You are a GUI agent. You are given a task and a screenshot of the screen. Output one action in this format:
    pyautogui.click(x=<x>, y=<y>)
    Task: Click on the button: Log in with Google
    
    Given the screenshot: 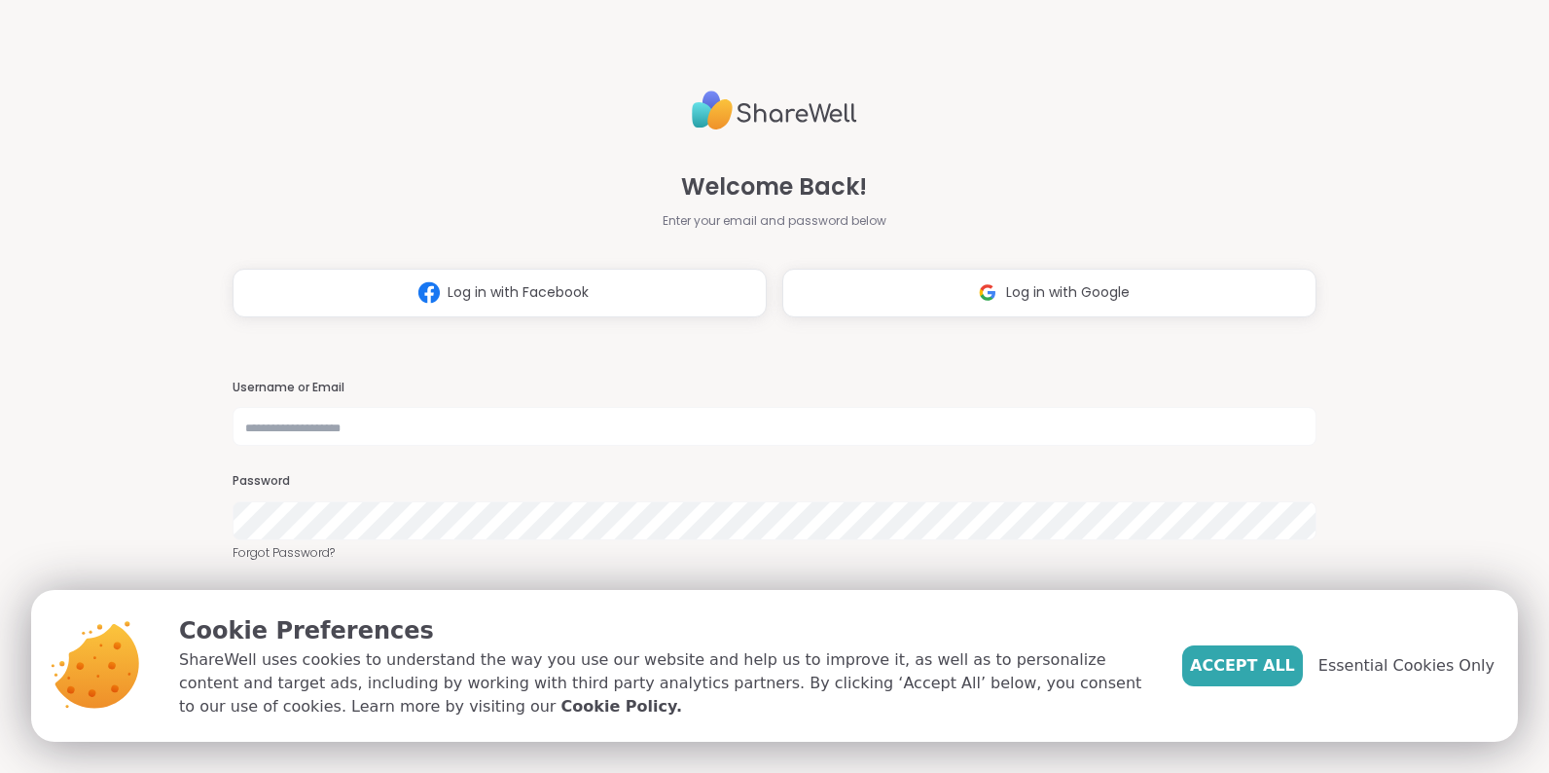 What is the action you would take?
    pyautogui.click(x=1049, y=293)
    